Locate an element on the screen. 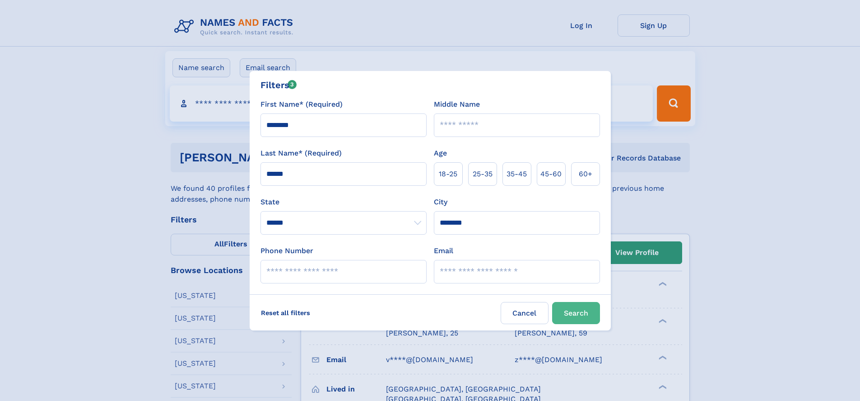 The height and width of the screenshot is (401, 860). span: 60+ is located at coordinates (586, 174).